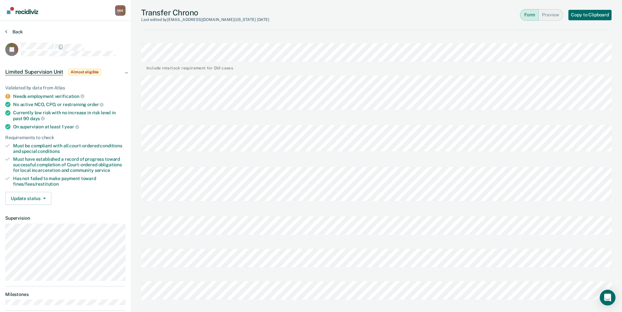 This screenshot has height=312, width=622. I want to click on button: Preview, so click(551, 15).